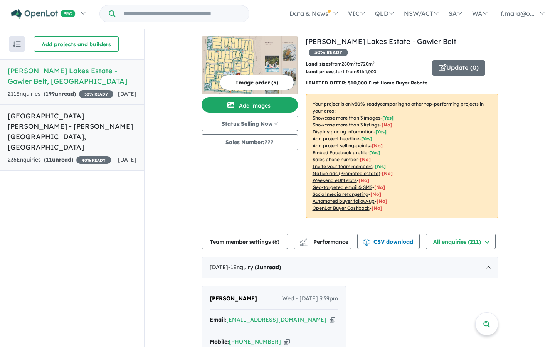 The height and width of the screenshot is (347, 555). What do you see at coordinates (17, 44) in the screenshot?
I see `img: sort.svg` at bounding box center [17, 44].